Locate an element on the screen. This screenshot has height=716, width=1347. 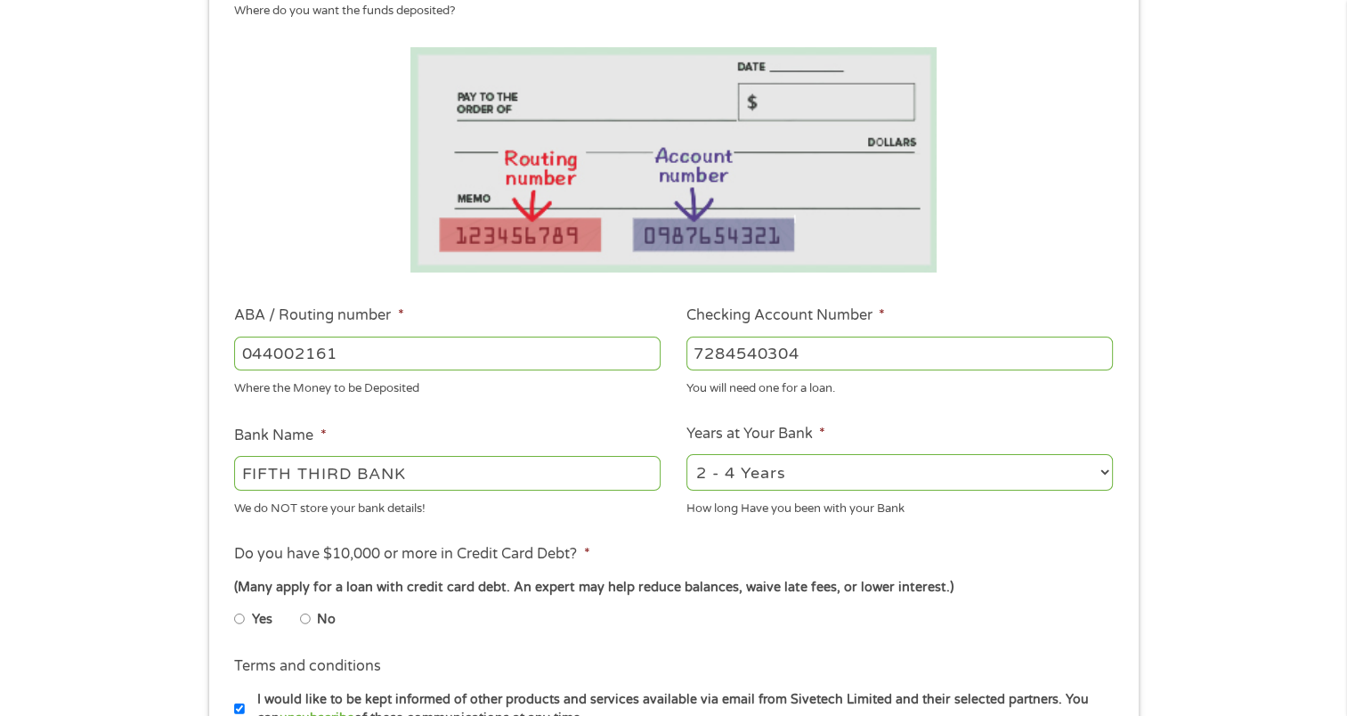
img: Routing number location is located at coordinates (674, 159).